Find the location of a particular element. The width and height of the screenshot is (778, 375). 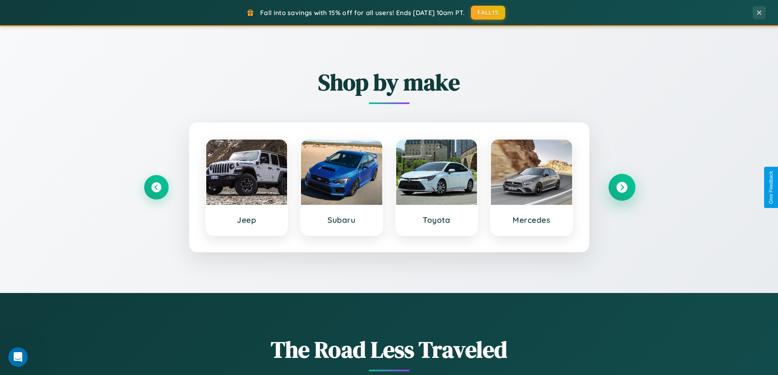

h3: Subaru is located at coordinates (341, 220).